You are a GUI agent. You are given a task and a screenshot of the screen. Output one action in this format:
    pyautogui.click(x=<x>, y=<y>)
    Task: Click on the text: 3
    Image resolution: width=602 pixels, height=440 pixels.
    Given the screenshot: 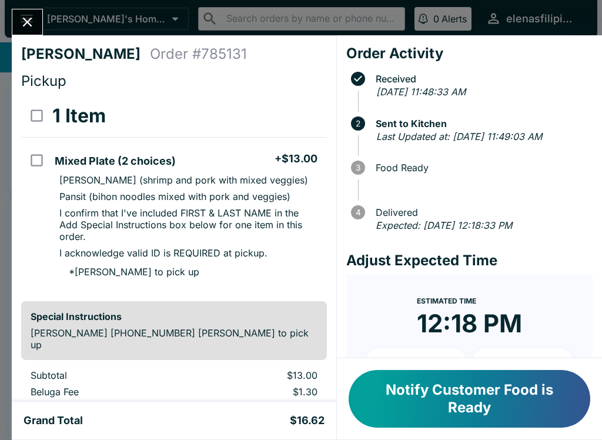 What is the action you would take?
    pyautogui.click(x=358, y=168)
    